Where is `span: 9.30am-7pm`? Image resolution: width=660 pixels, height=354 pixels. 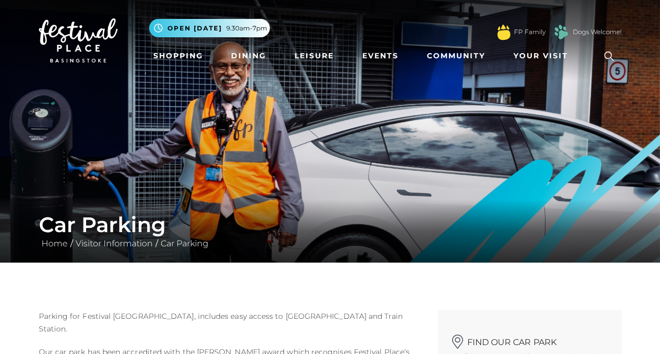
span: 9.30am-7pm is located at coordinates (247, 28).